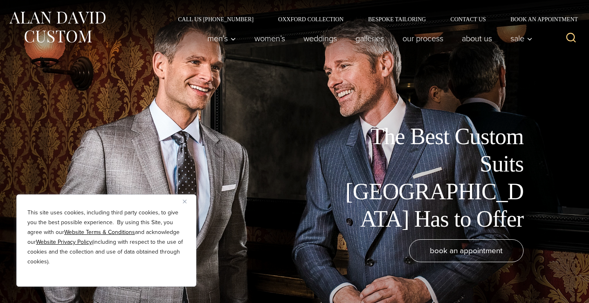 The height and width of the screenshot is (303, 589). Describe the element at coordinates (184, 201) in the screenshot. I see `img: Close` at that location.